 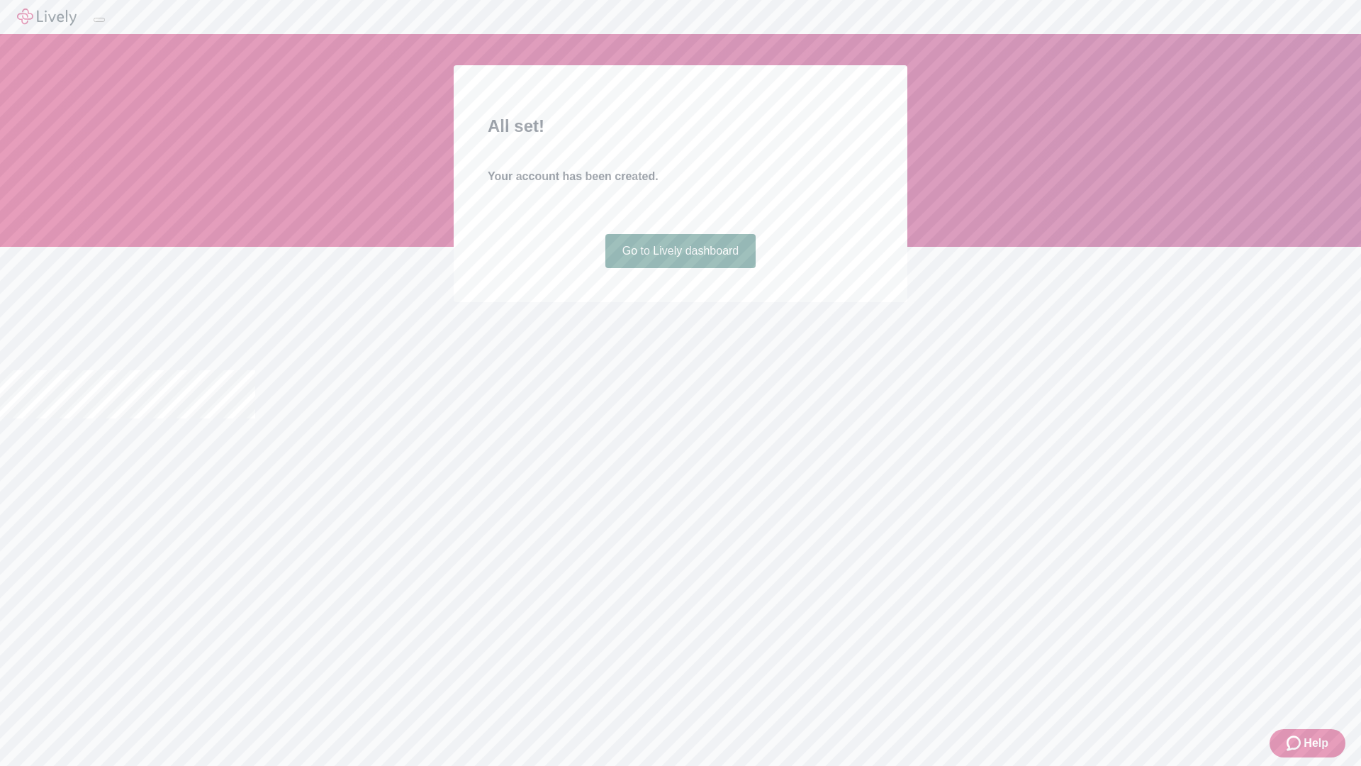 I want to click on img: Lively, so click(x=47, y=17).